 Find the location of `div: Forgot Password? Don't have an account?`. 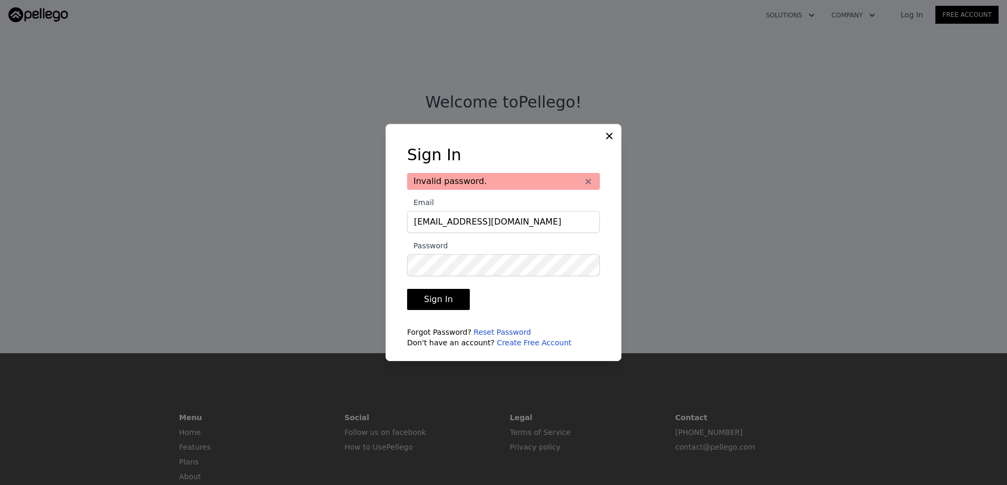

div: Forgot Password? Don't have an account? is located at coordinates (504, 337).